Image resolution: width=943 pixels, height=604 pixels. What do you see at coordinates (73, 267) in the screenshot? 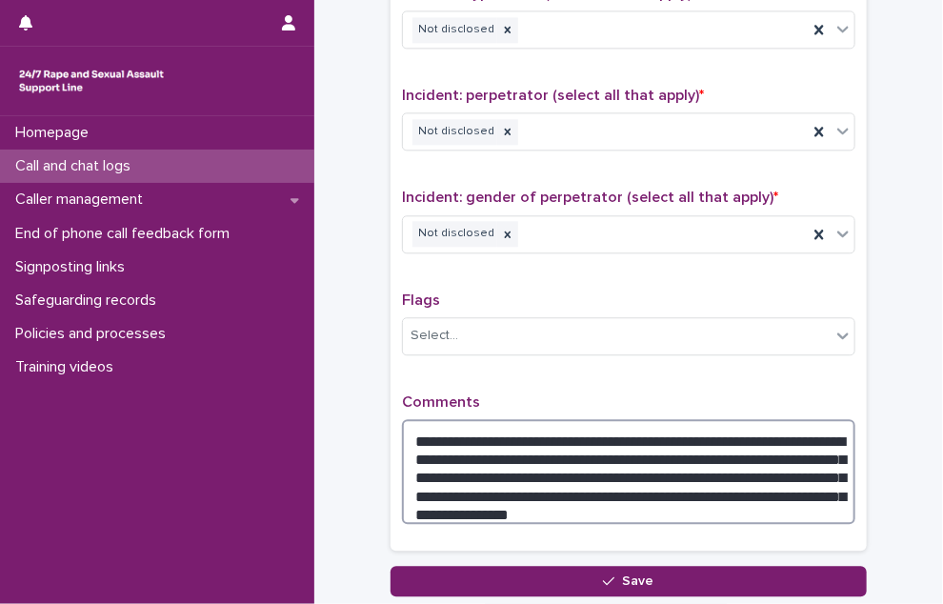
I see `p: Signposting links` at bounding box center [73, 267].